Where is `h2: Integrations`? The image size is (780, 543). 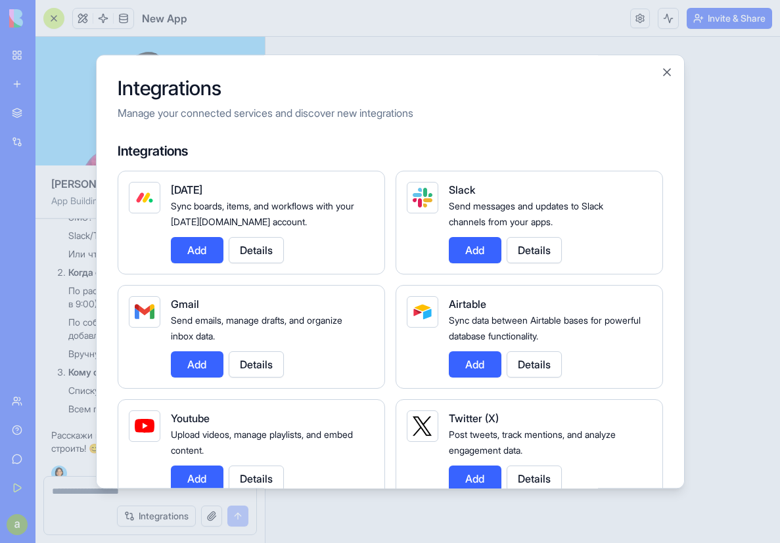 h2: Integrations is located at coordinates (390, 88).